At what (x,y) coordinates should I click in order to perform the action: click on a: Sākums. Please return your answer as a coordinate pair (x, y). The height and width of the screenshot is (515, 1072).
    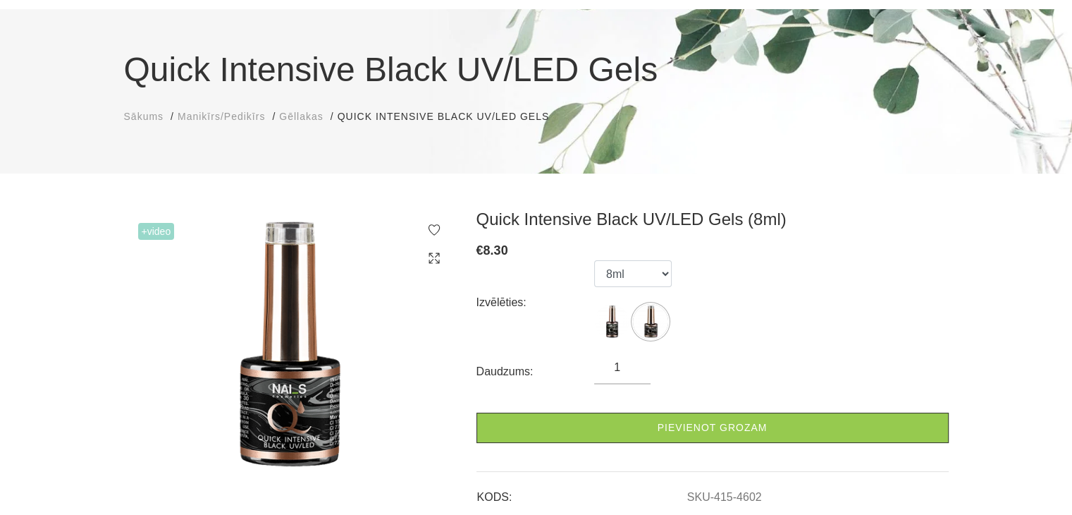
    Looking at the image, I should click on (144, 116).